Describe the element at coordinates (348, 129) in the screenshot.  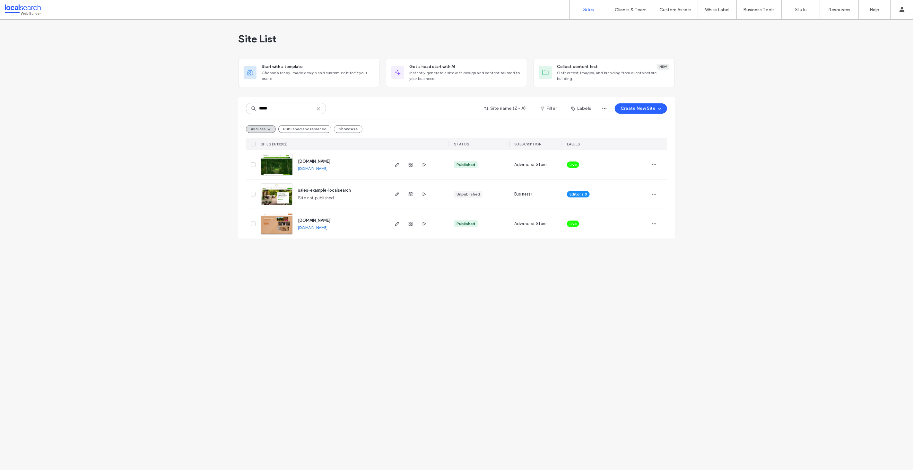
I see `button: Showcase` at that location.